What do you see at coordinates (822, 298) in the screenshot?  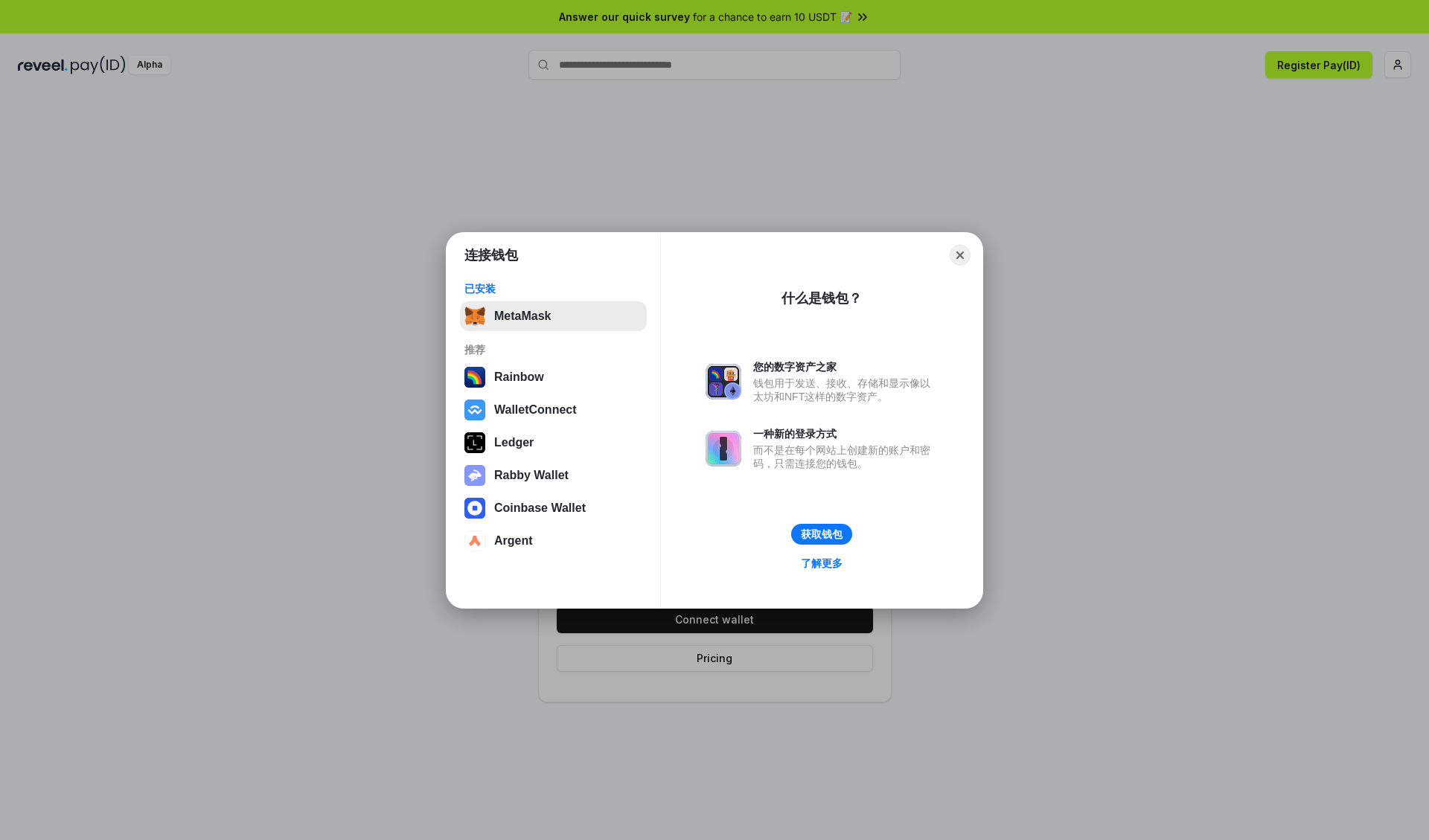 I see `div: 什么是钱包？` at bounding box center [822, 298].